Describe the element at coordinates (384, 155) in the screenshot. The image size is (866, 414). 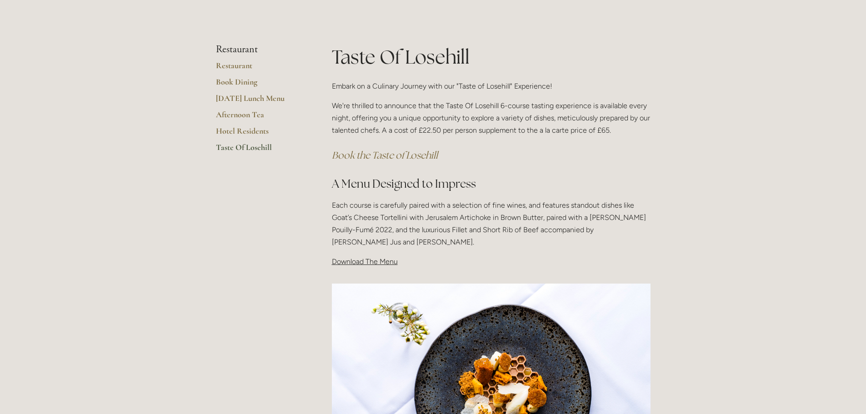
I see `em: Book the Taste of Losehill` at that location.